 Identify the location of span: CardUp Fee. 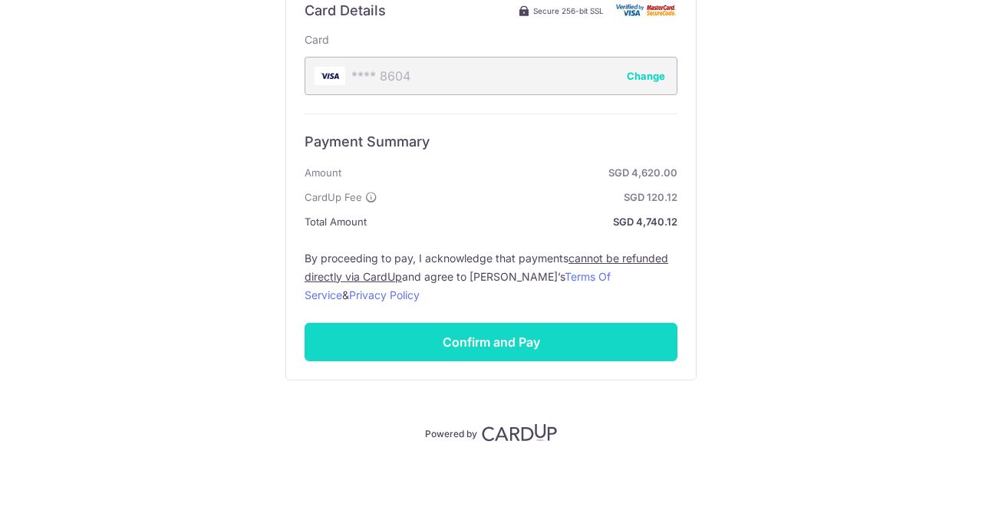
(333, 197).